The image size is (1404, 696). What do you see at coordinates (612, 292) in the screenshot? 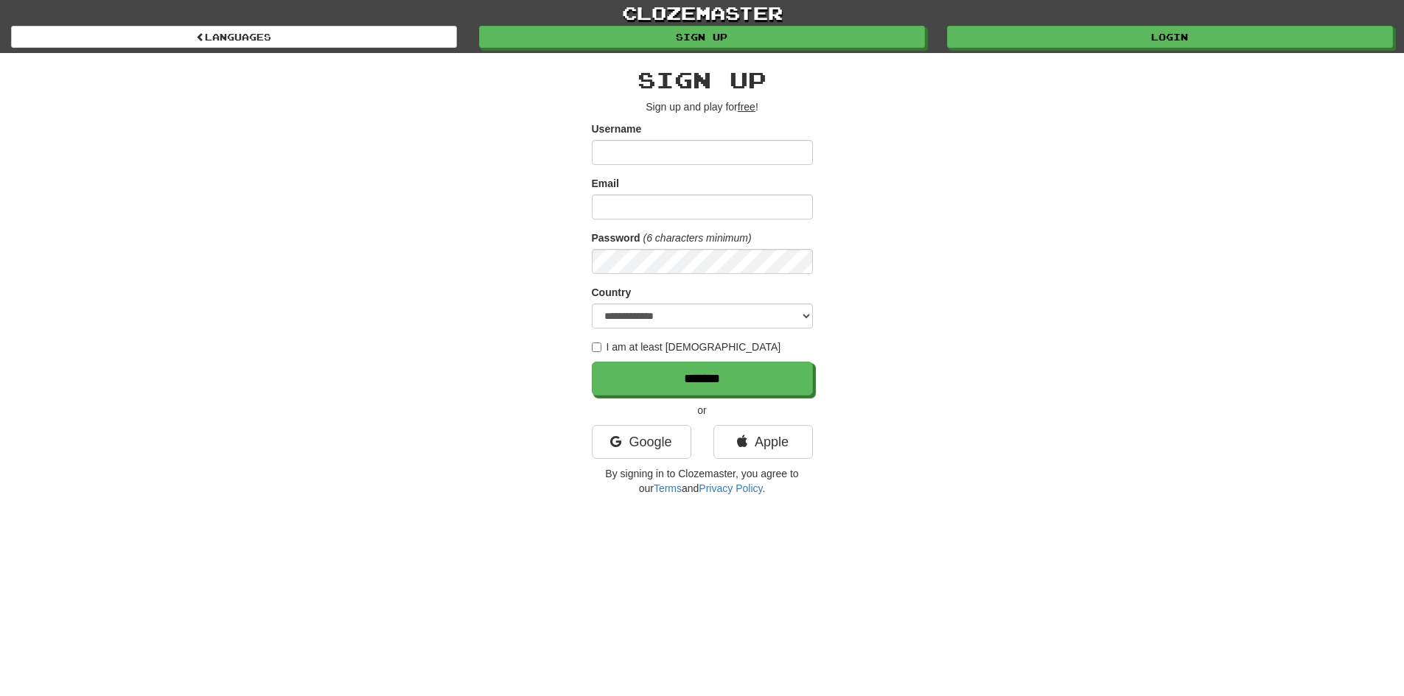
I see `label: Country` at bounding box center [612, 292].